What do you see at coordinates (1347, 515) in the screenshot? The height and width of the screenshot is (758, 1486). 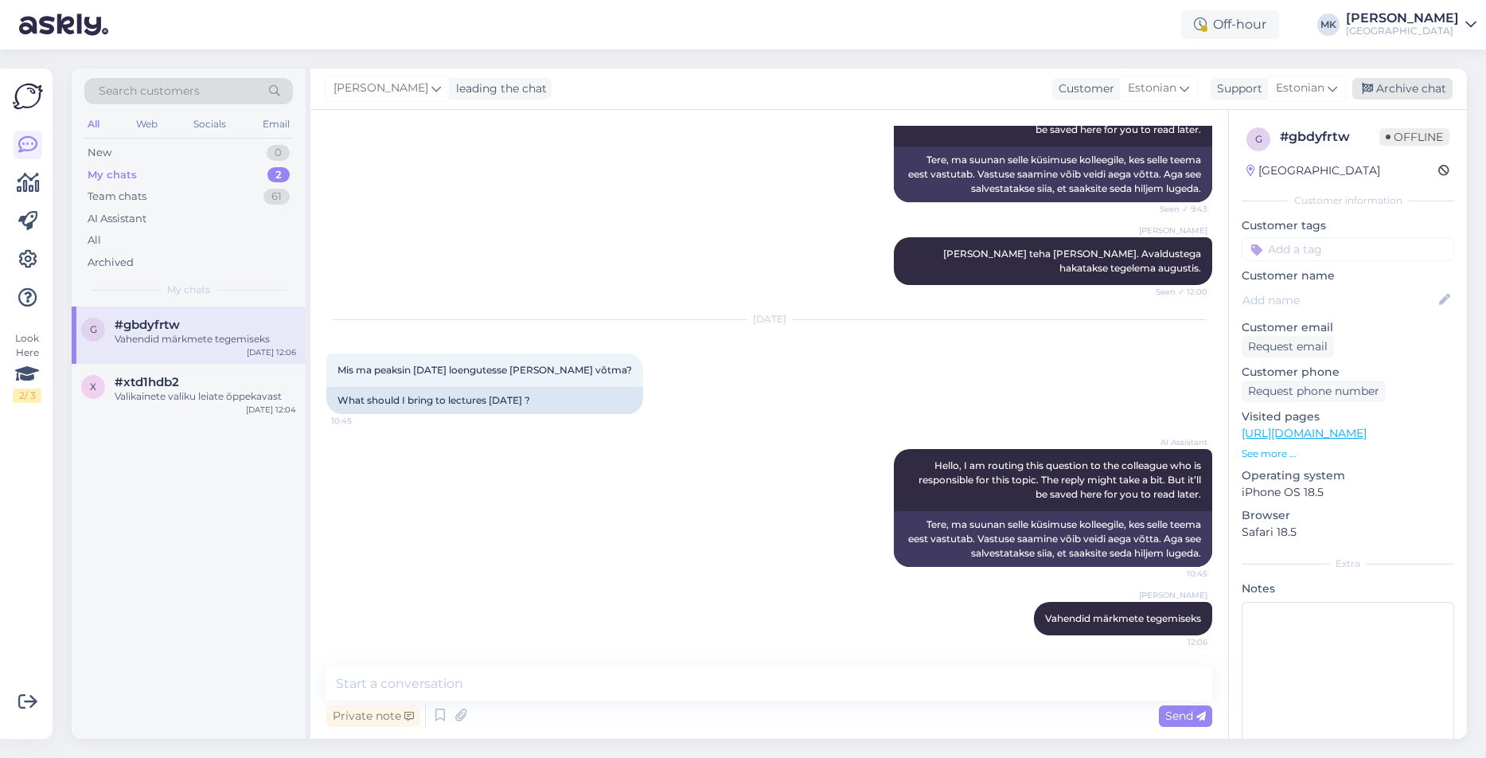 I see `p: Browser` at bounding box center [1347, 515].